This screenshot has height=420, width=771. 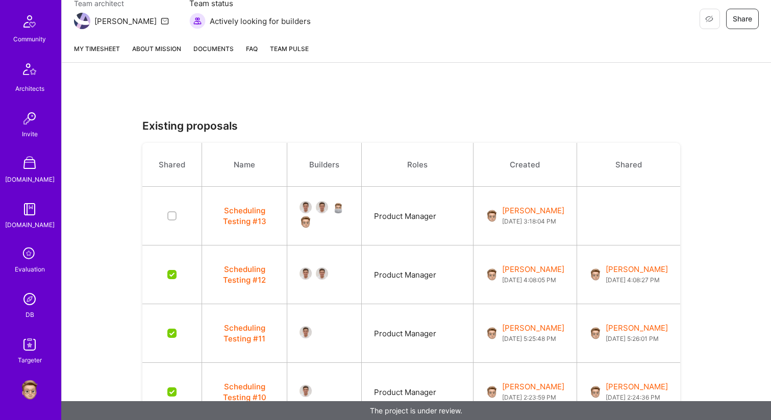 What do you see at coordinates (30, 209) in the screenshot?
I see `img: guide book` at bounding box center [30, 209].